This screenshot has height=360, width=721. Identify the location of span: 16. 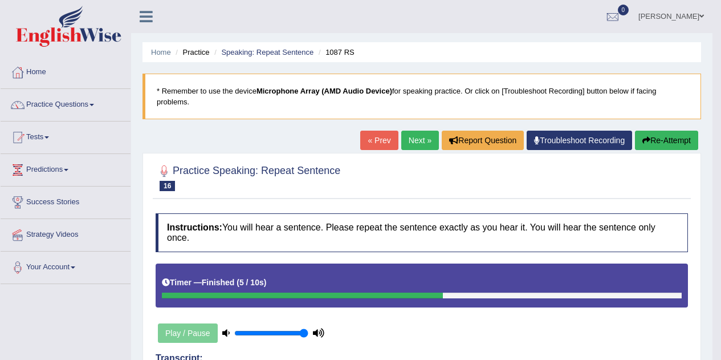
(167, 186).